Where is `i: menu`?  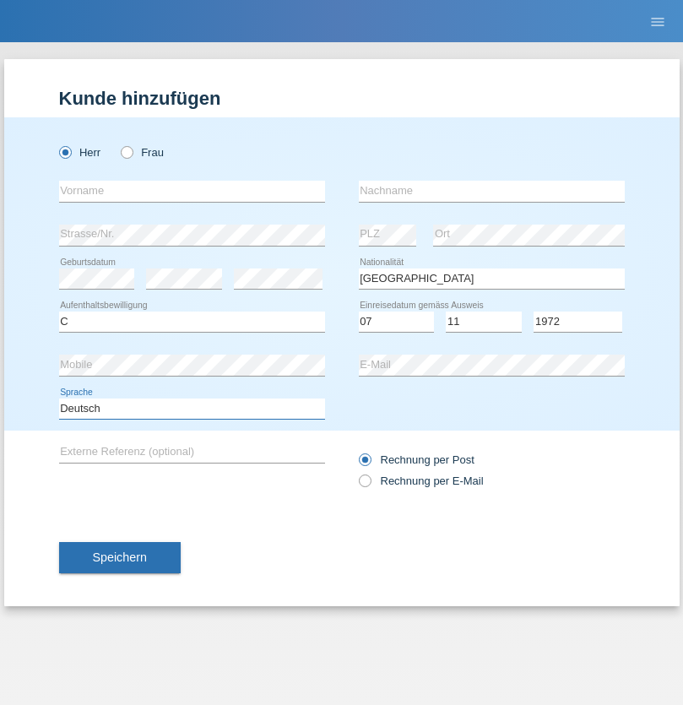 i: menu is located at coordinates (658, 22).